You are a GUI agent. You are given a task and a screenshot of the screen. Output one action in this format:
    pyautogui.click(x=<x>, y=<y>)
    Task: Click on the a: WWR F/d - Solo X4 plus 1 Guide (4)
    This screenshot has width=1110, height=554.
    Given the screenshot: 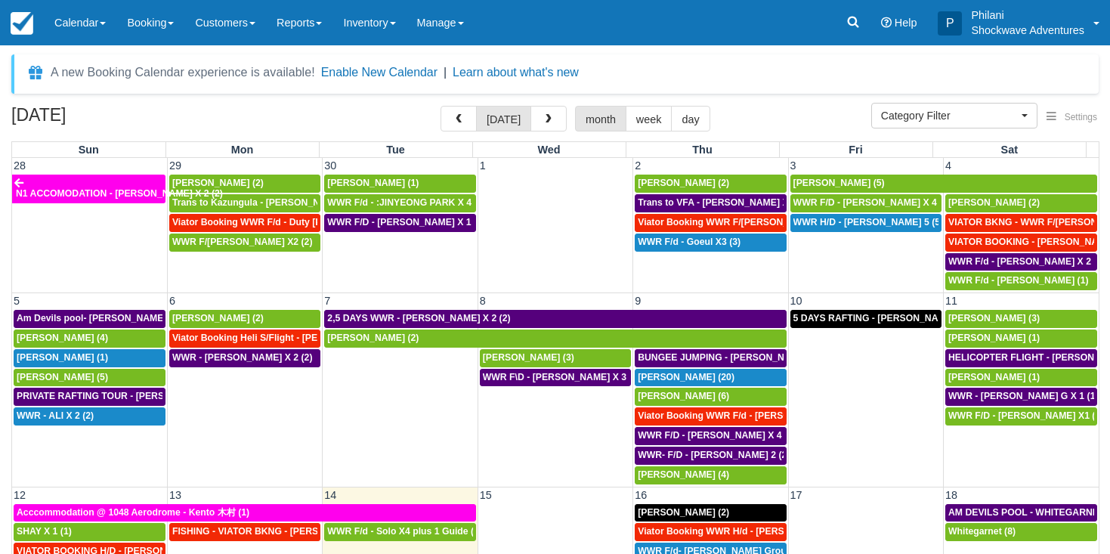 What is the action you would take?
    pyautogui.click(x=400, y=532)
    